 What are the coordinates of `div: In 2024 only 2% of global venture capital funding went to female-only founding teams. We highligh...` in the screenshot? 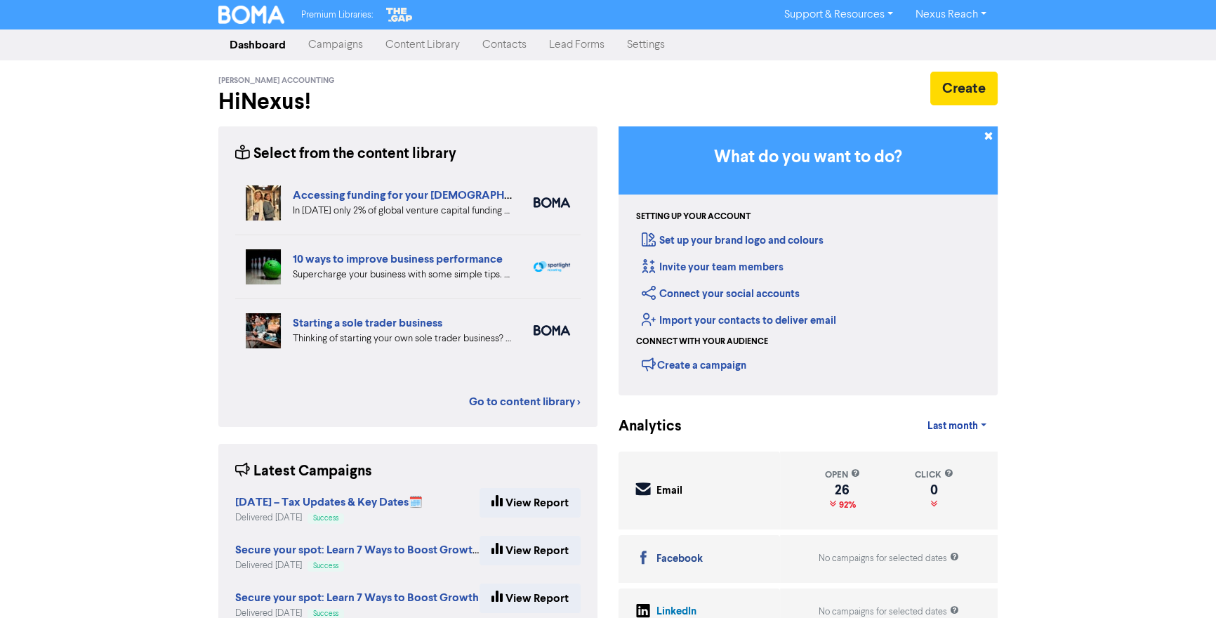 It's located at (402, 211).